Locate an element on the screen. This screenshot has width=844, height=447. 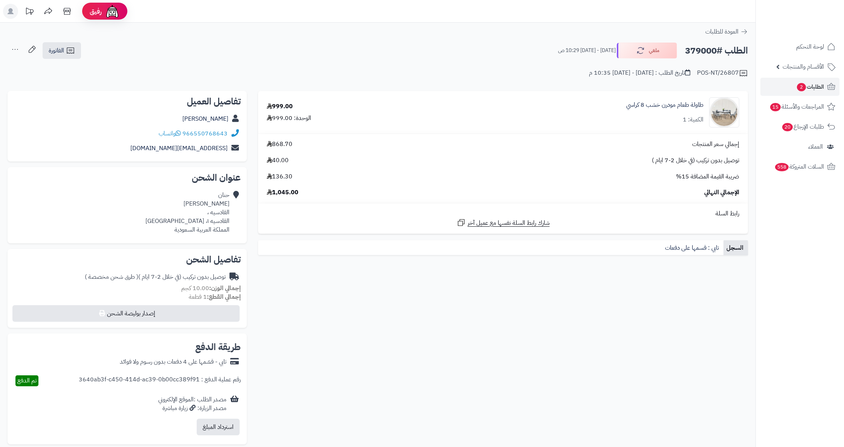
a: المراجعات والأسئلة15 is located at coordinates (800, 107).